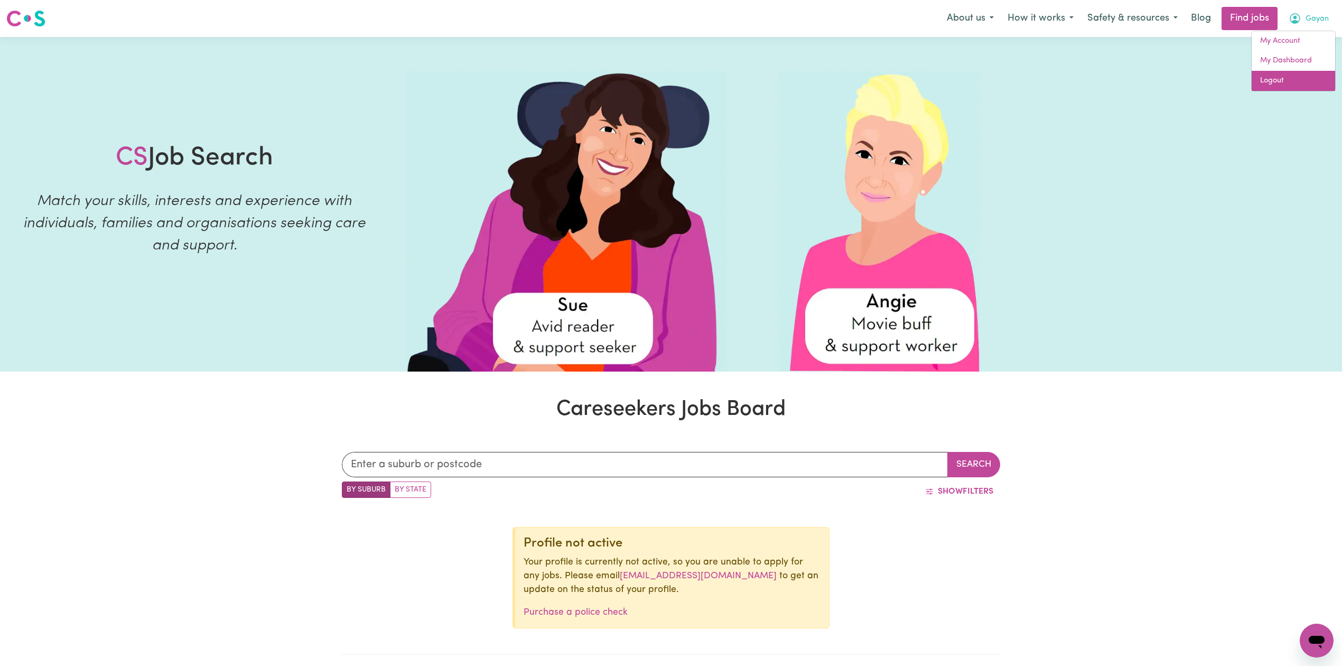 The image size is (1342, 666). What do you see at coordinates (575, 612) in the screenshot?
I see `a: Purchase a police check` at bounding box center [575, 612].